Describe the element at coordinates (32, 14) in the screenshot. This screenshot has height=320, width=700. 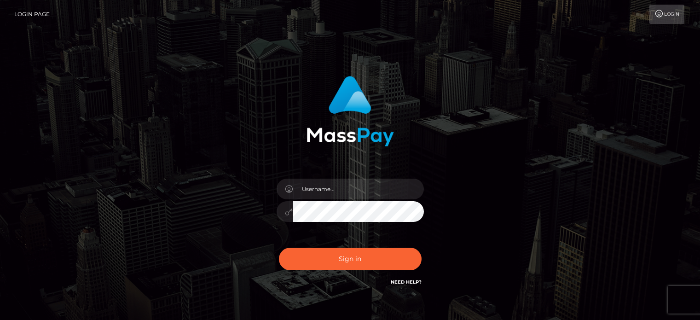
I see `a: Login Page` at that location.